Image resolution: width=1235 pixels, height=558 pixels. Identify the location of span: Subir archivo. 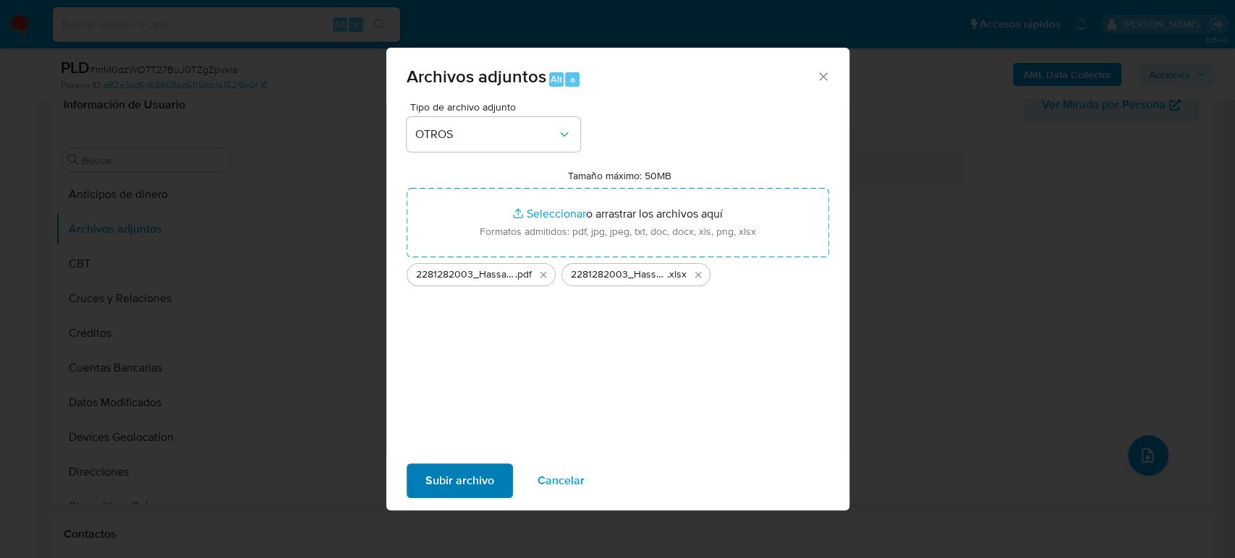
(459, 481).